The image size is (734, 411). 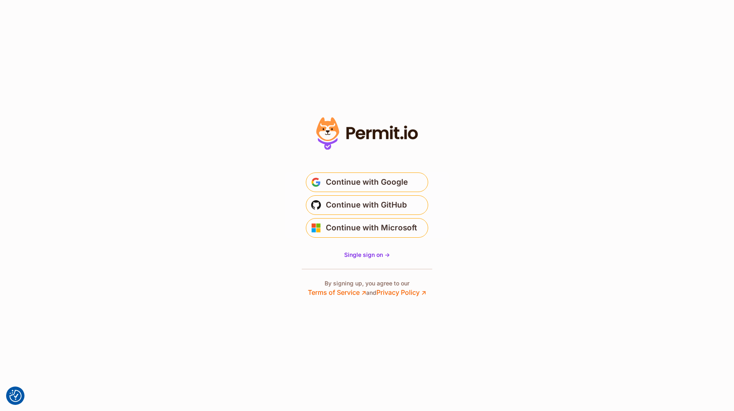 I want to click on button: Continue with Microsoft, so click(x=367, y=228).